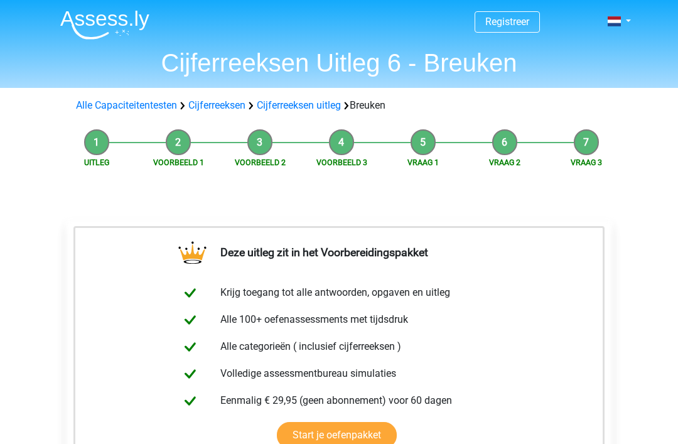 The image size is (678, 444). Describe the element at coordinates (260, 162) in the screenshot. I see `a: Voorbeeld 2` at that location.